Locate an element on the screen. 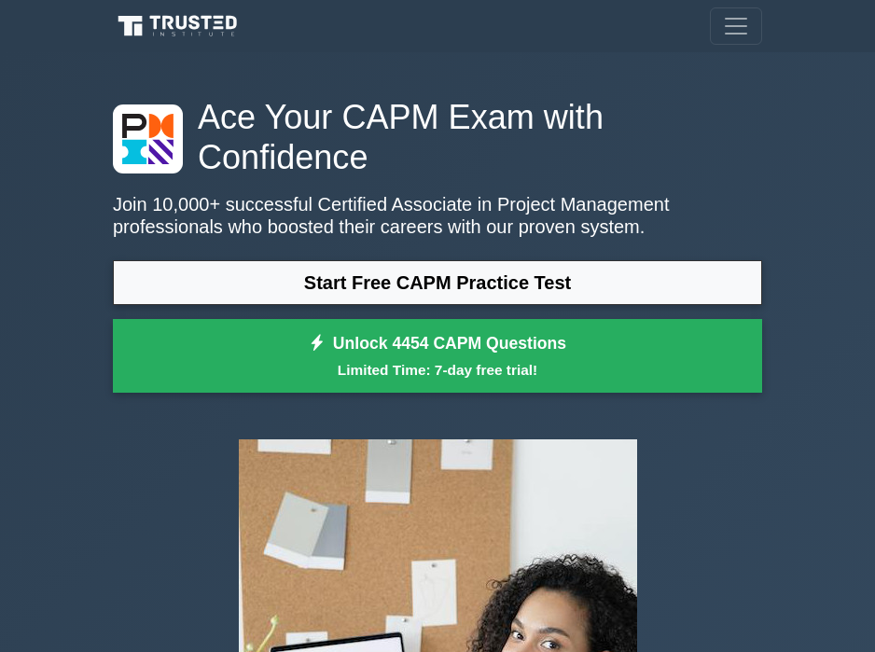 The height and width of the screenshot is (652, 875). small: Limited Time: 7-day free trial! is located at coordinates (437, 369).